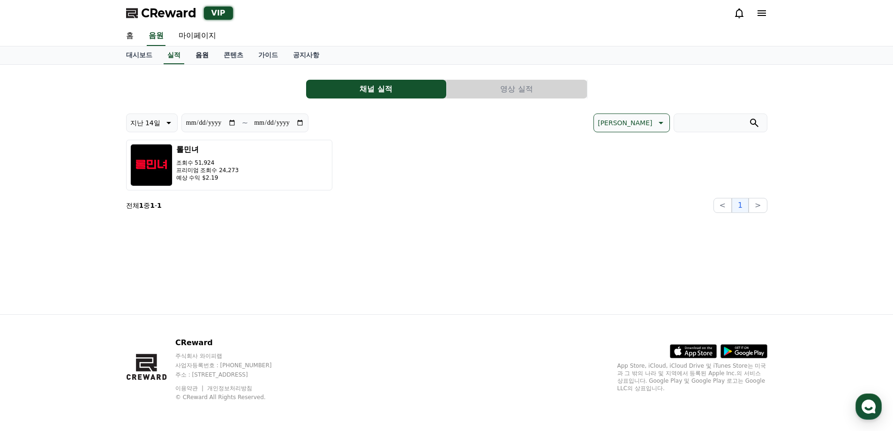 The height and width of the screenshot is (431, 893). I want to click on a: 영상 실적, so click(517, 89).